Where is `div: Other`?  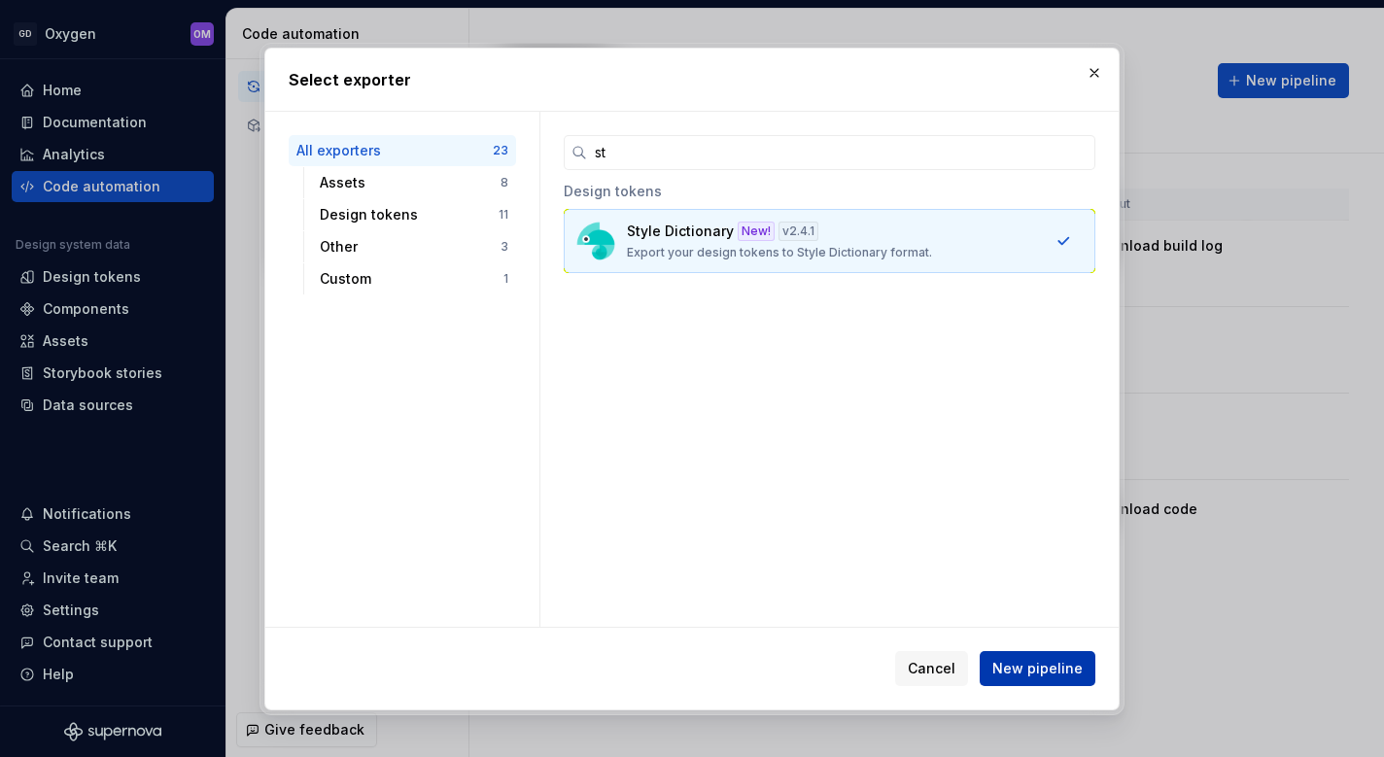 div: Other is located at coordinates (410, 247).